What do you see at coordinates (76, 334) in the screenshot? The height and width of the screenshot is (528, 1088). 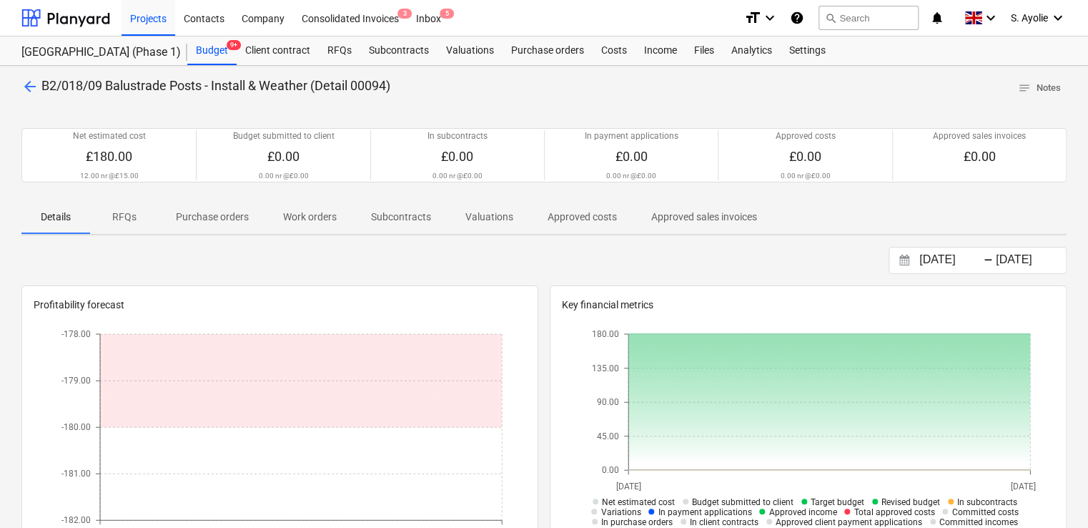 I see `tspan: -178.00` at bounding box center [76, 334].